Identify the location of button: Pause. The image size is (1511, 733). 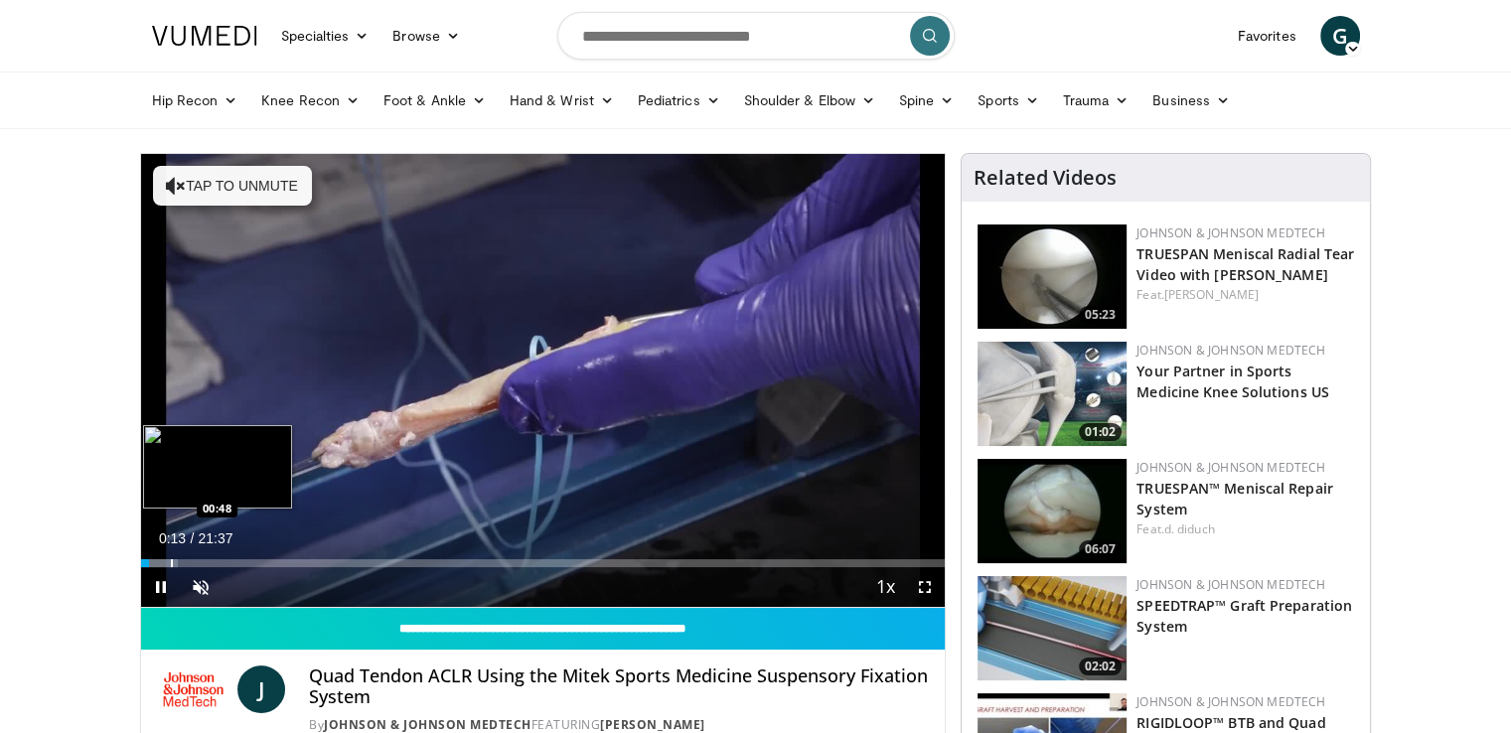
(161, 587).